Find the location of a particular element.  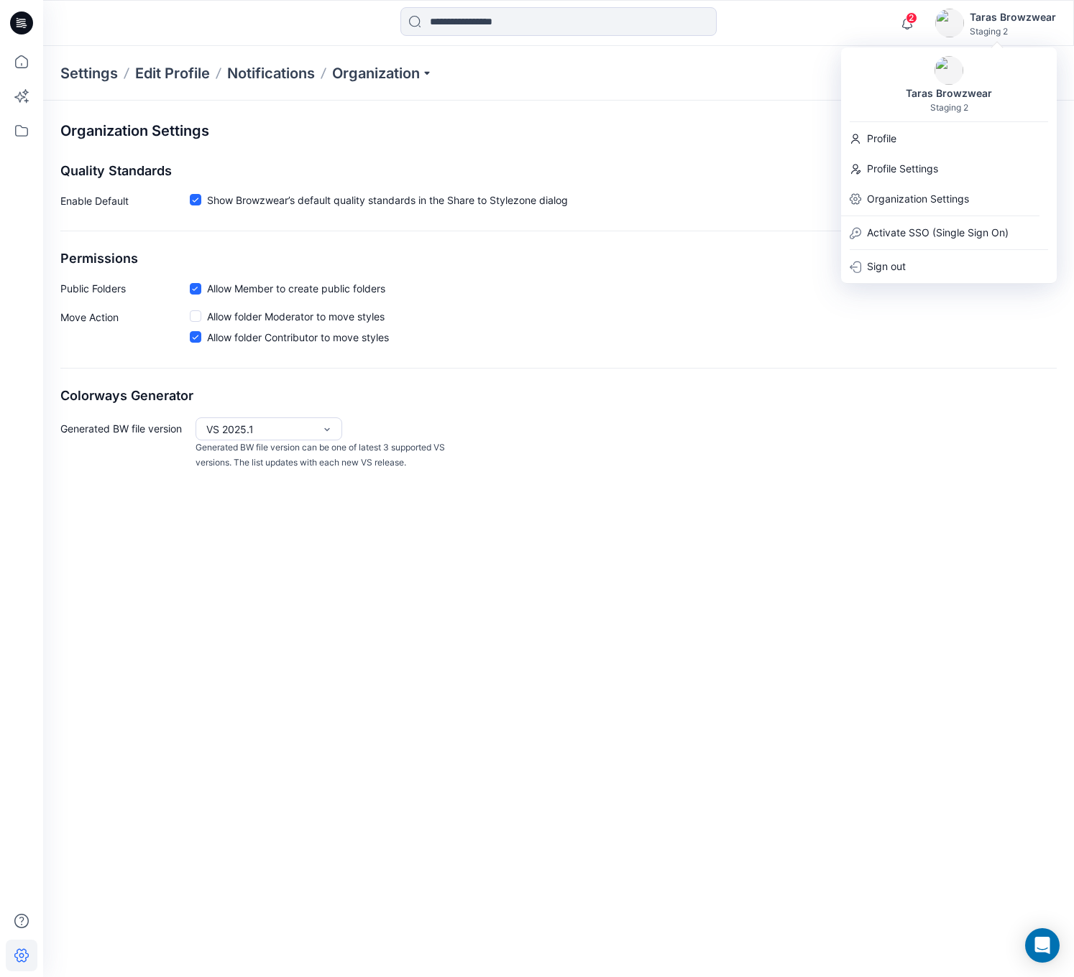

p: Settings is located at coordinates (89, 73).